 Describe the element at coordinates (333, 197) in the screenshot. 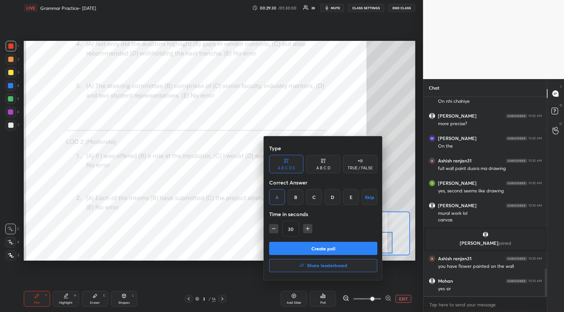

I see `div: D` at that location.